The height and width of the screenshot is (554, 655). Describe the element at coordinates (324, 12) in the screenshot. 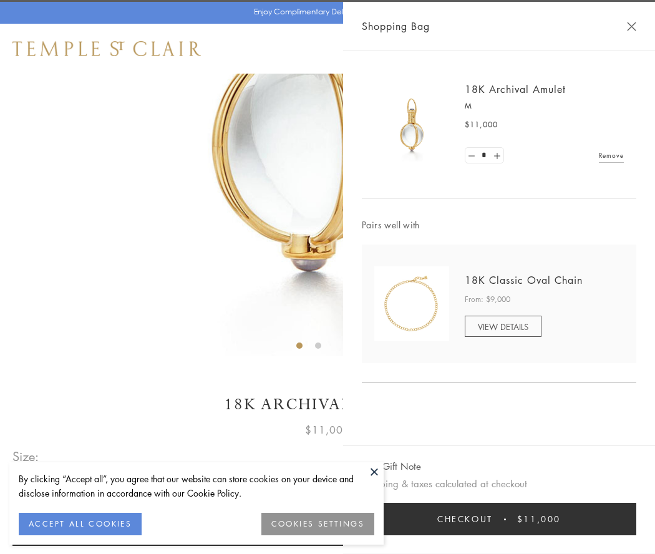

I see `p: Enjoy Complimentary Delivery & Returns` at that location.